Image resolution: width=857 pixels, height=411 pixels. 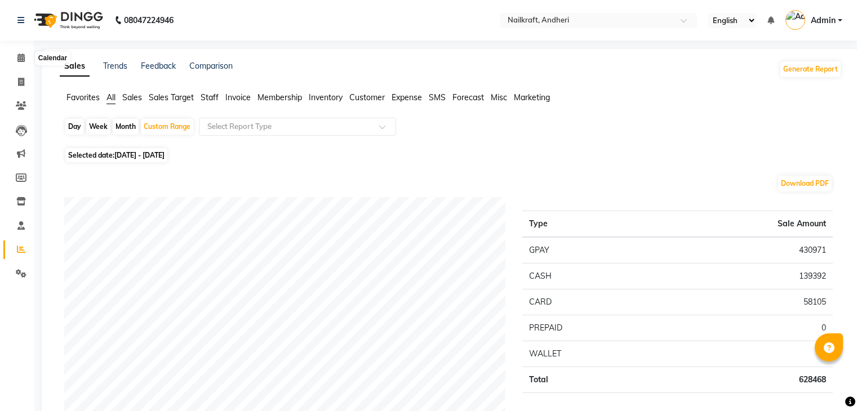 What do you see at coordinates (158, 66) in the screenshot?
I see `a: Feedback` at bounding box center [158, 66].